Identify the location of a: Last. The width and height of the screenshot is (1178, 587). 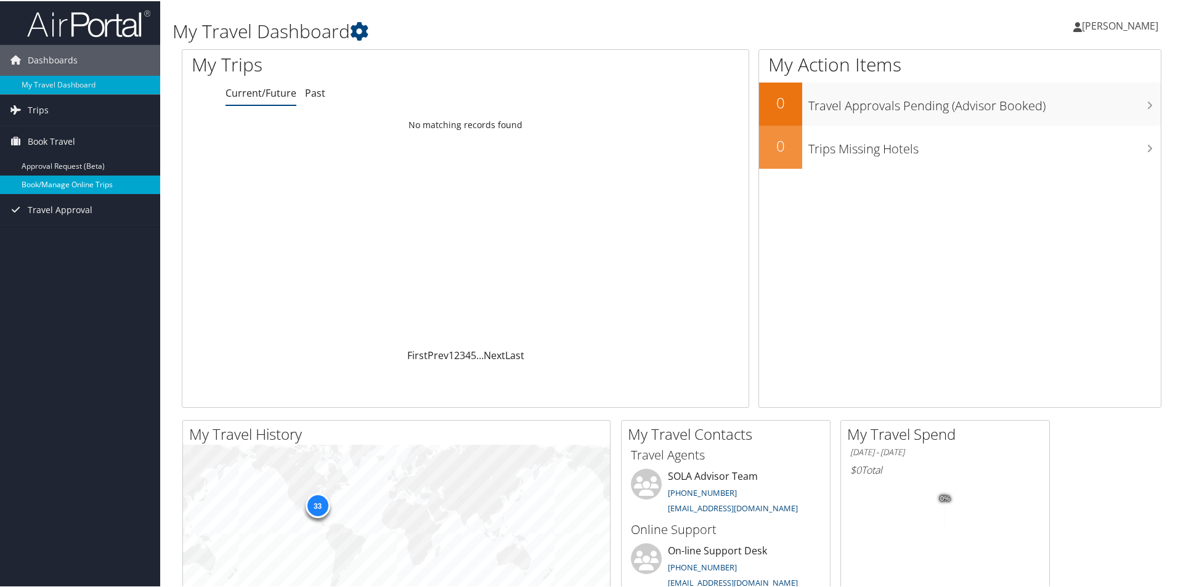
(515, 354).